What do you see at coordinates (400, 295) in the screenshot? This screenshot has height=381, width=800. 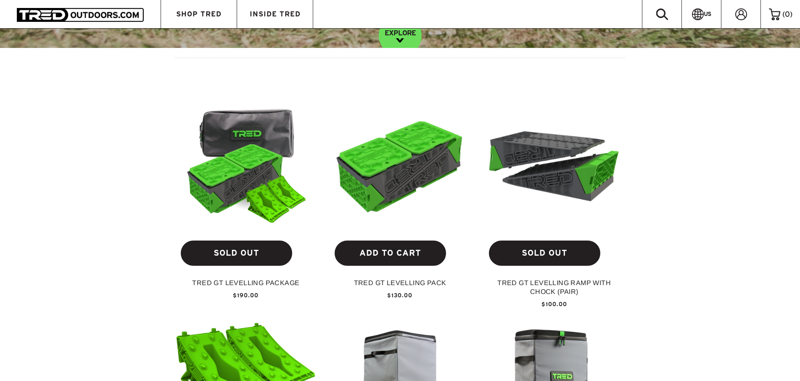 I see `a: $130.00` at bounding box center [400, 295].